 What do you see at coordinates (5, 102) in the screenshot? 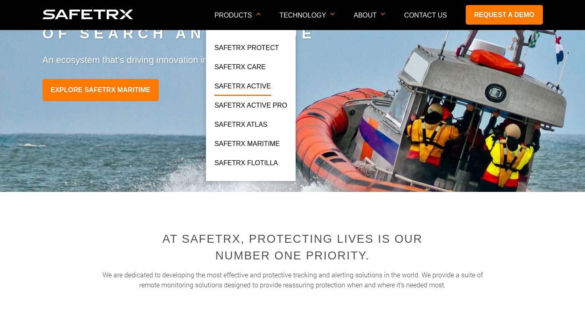
I see `input: Discover More` at bounding box center [5, 102].